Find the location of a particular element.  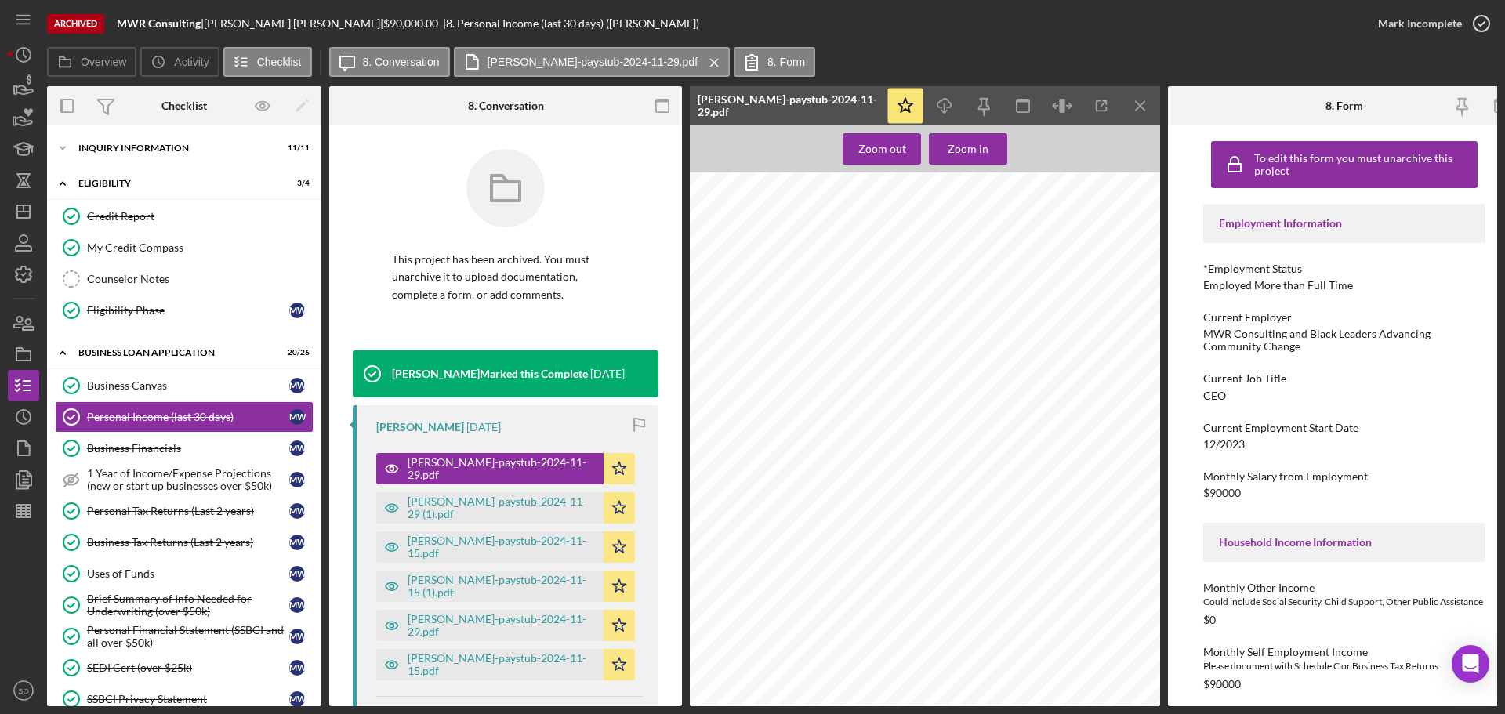

span: Insurance Tax is located at coordinates (947, 428).